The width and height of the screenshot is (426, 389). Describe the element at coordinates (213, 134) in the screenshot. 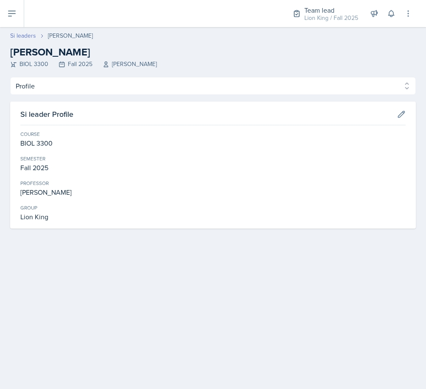

I see `div: Course` at that location.